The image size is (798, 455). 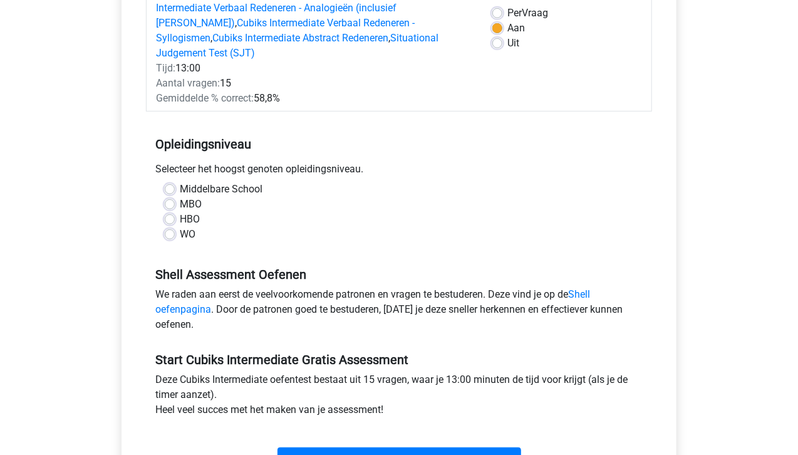 I want to click on h5: Shell Assessment Oefenen, so click(x=399, y=274).